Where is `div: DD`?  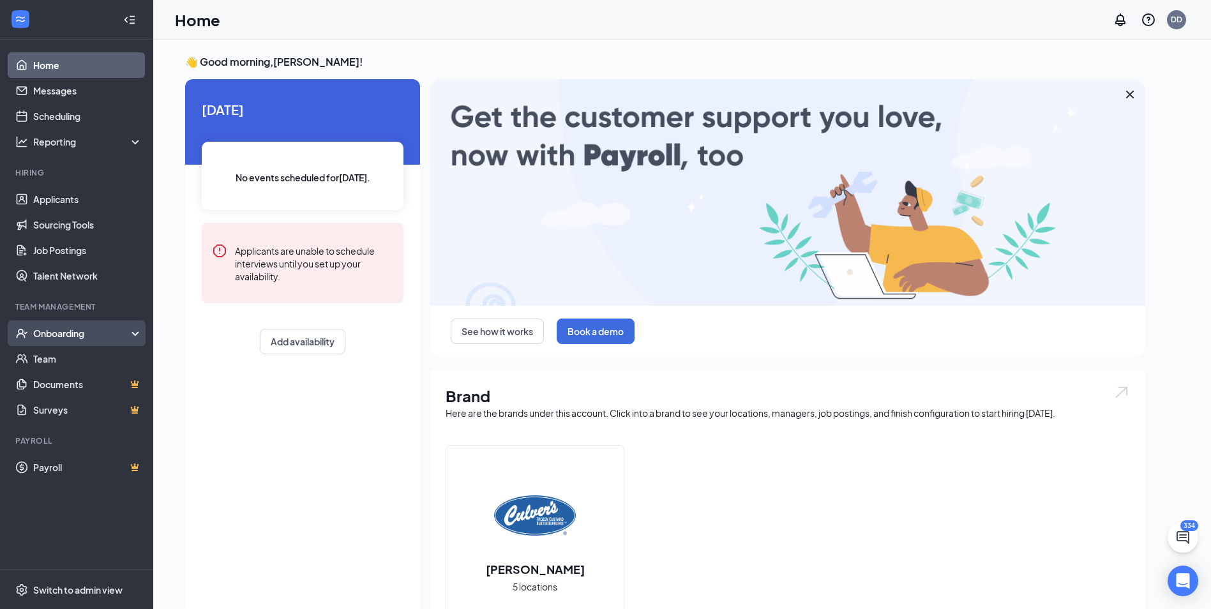
div: DD is located at coordinates (1176, 19).